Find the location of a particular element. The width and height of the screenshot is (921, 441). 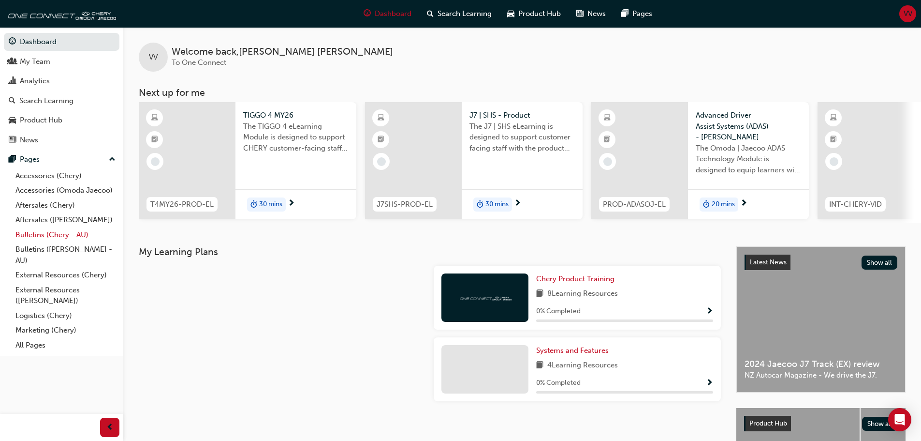

button: VV is located at coordinates (908, 14).